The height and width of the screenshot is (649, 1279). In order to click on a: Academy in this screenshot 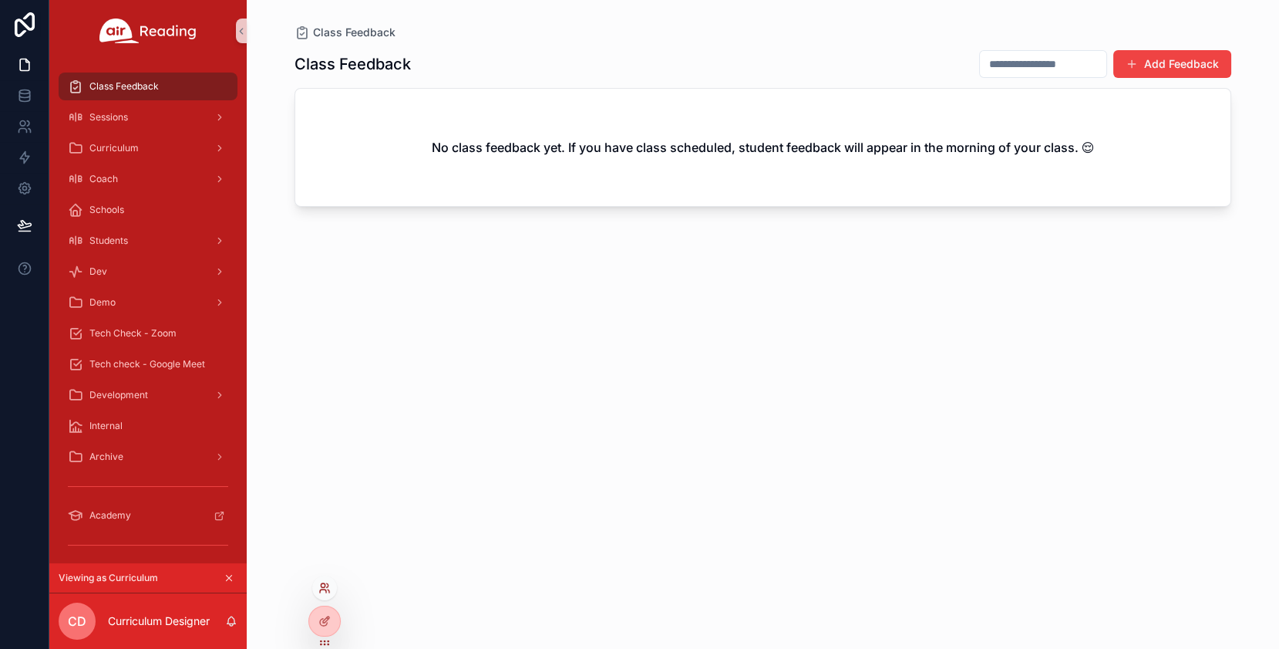, I will do `click(148, 515)`.